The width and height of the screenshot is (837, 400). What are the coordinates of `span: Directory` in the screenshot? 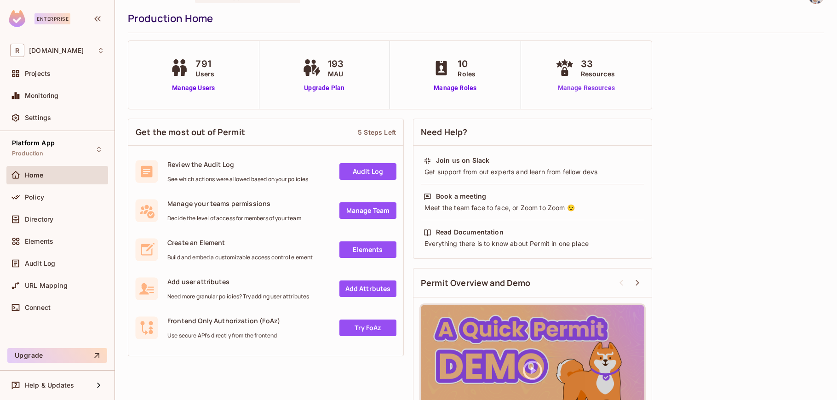 It's located at (39, 219).